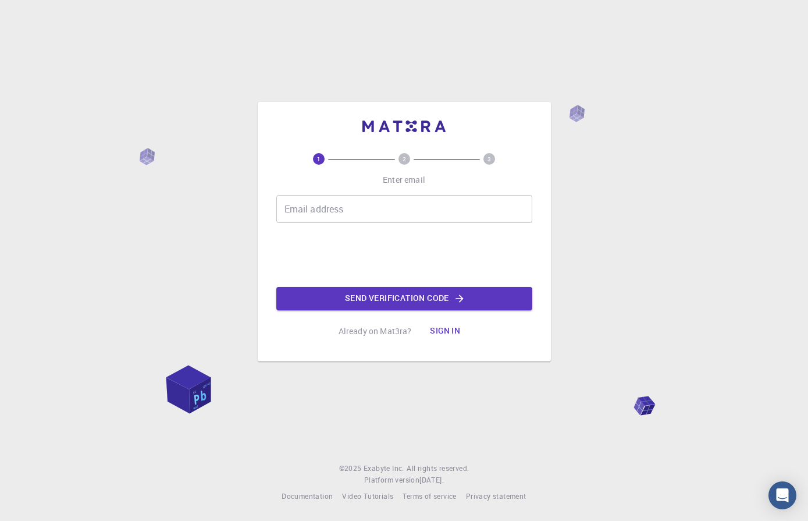 The width and height of the screenshot is (808, 521). What do you see at coordinates (783, 495) in the screenshot?
I see `div: Open Intercom Messenger` at bounding box center [783, 495].